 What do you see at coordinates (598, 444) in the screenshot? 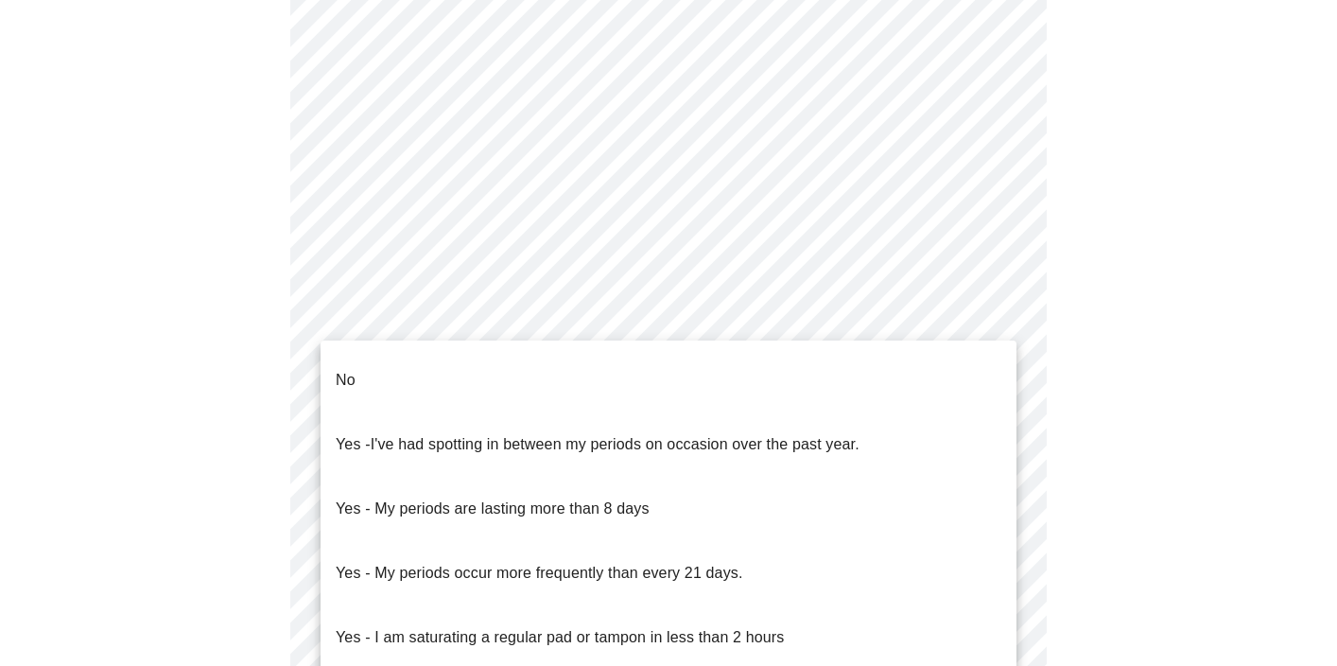
I see `p: Yes -` at bounding box center [598, 444].